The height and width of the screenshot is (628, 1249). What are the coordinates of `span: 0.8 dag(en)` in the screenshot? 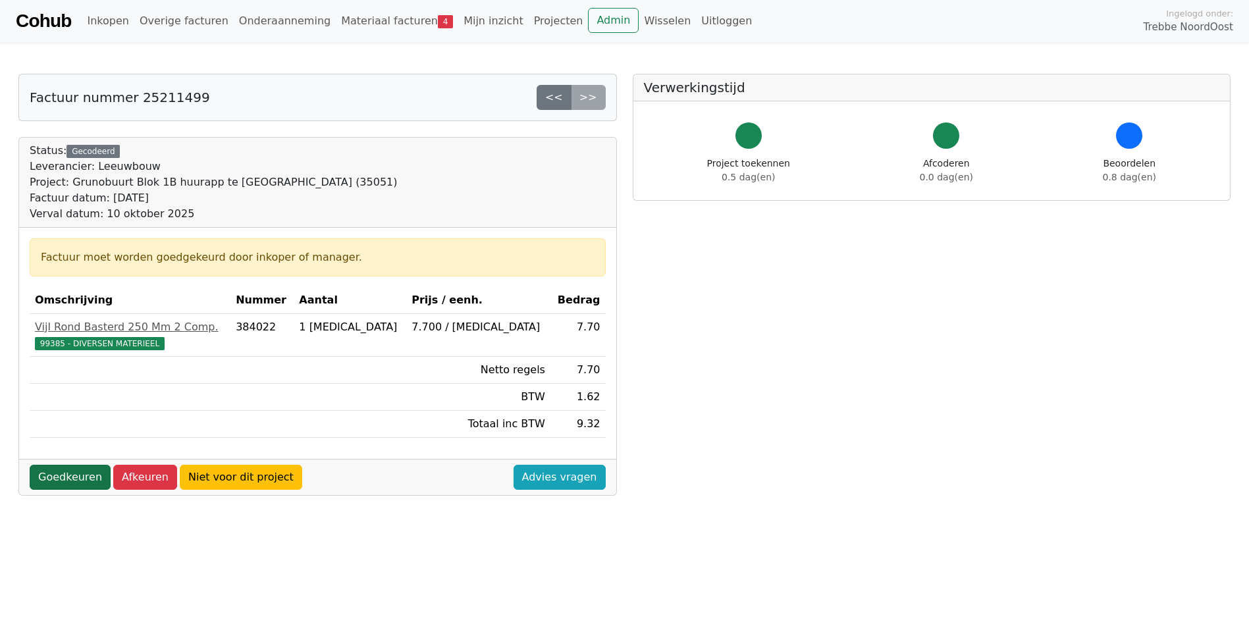 It's located at (1129, 177).